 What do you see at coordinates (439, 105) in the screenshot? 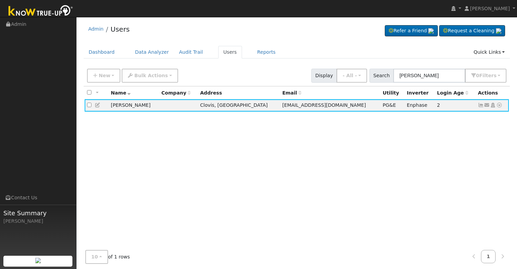
I see `span: 09/29/2025 11:13:09 AM` at bounding box center [439, 105].